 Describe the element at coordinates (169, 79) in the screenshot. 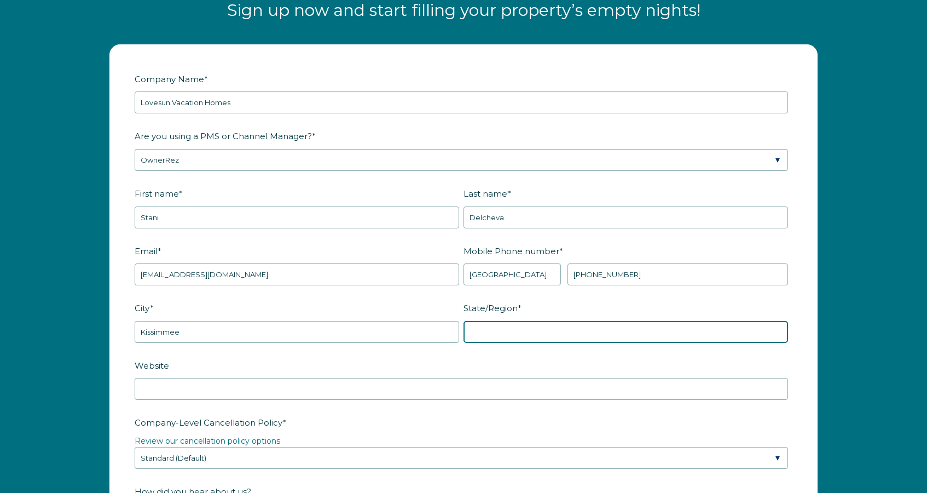

I see `span: Company Name` at that location.